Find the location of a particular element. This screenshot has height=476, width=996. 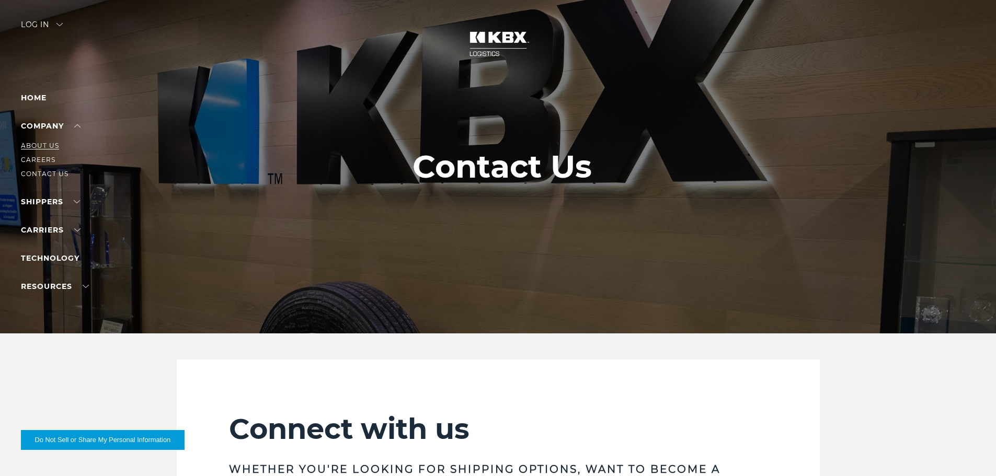

a: SHIPPERS is located at coordinates (50, 202).